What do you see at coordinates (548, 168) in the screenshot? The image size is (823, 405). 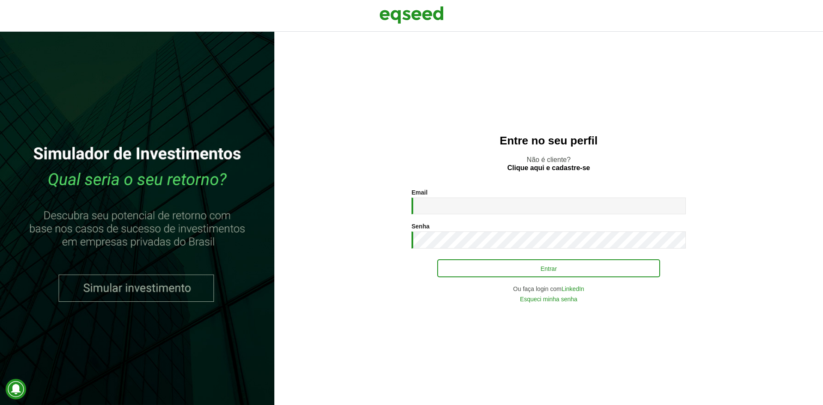 I see `a: Clique aqui e cadastre-se` at bounding box center [548, 168].